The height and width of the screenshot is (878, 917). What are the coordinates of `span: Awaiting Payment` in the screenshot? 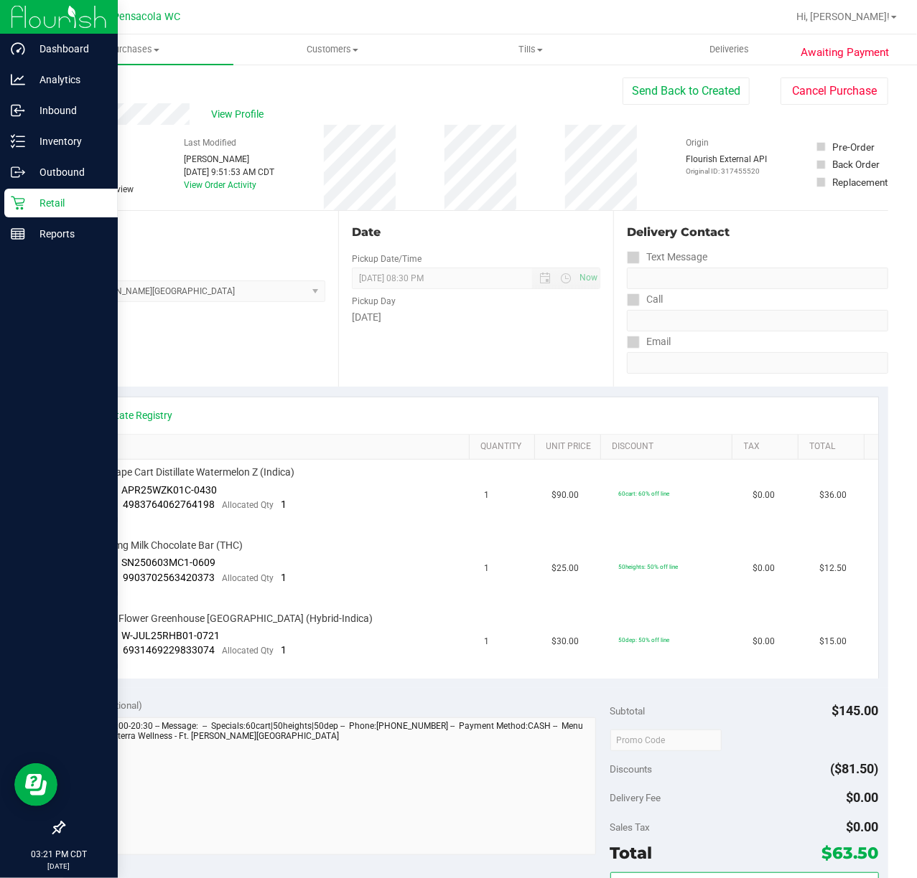 It's located at (845, 52).